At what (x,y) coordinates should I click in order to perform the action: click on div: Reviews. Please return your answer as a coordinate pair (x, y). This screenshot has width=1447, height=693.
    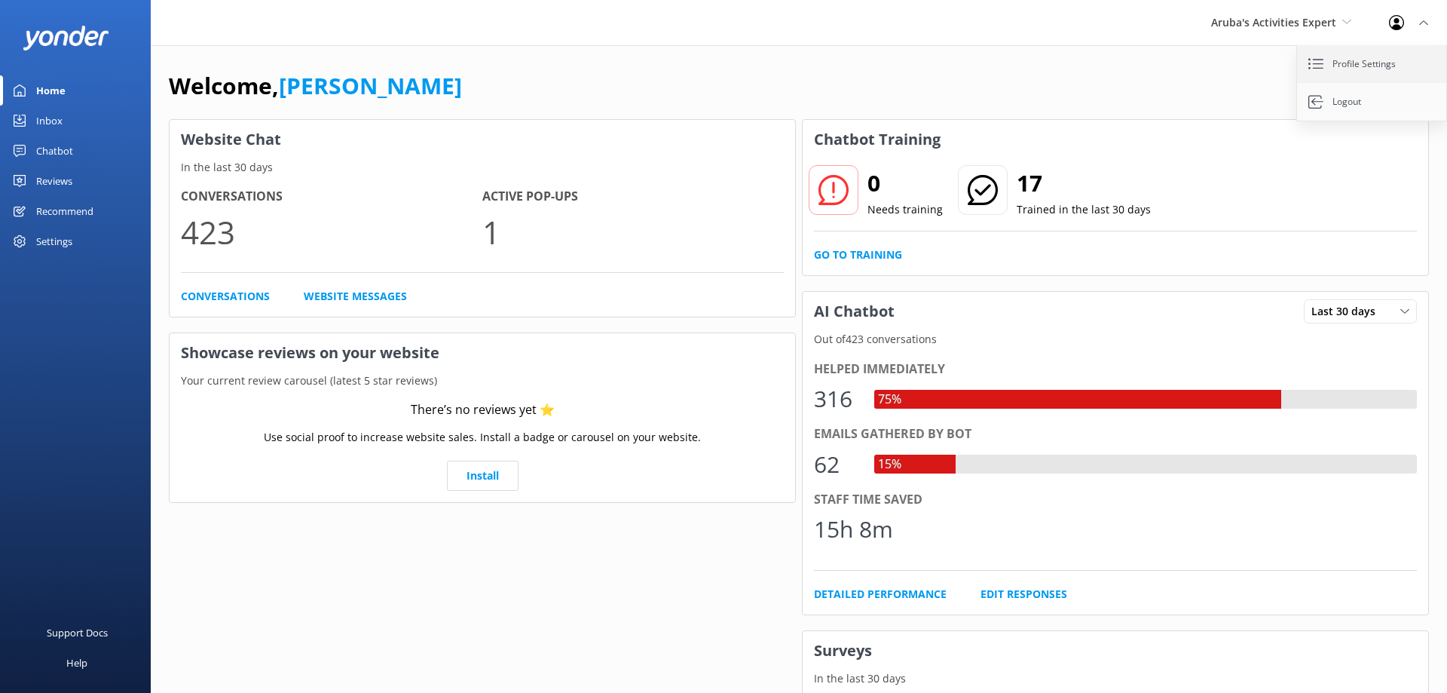
    Looking at the image, I should click on (54, 181).